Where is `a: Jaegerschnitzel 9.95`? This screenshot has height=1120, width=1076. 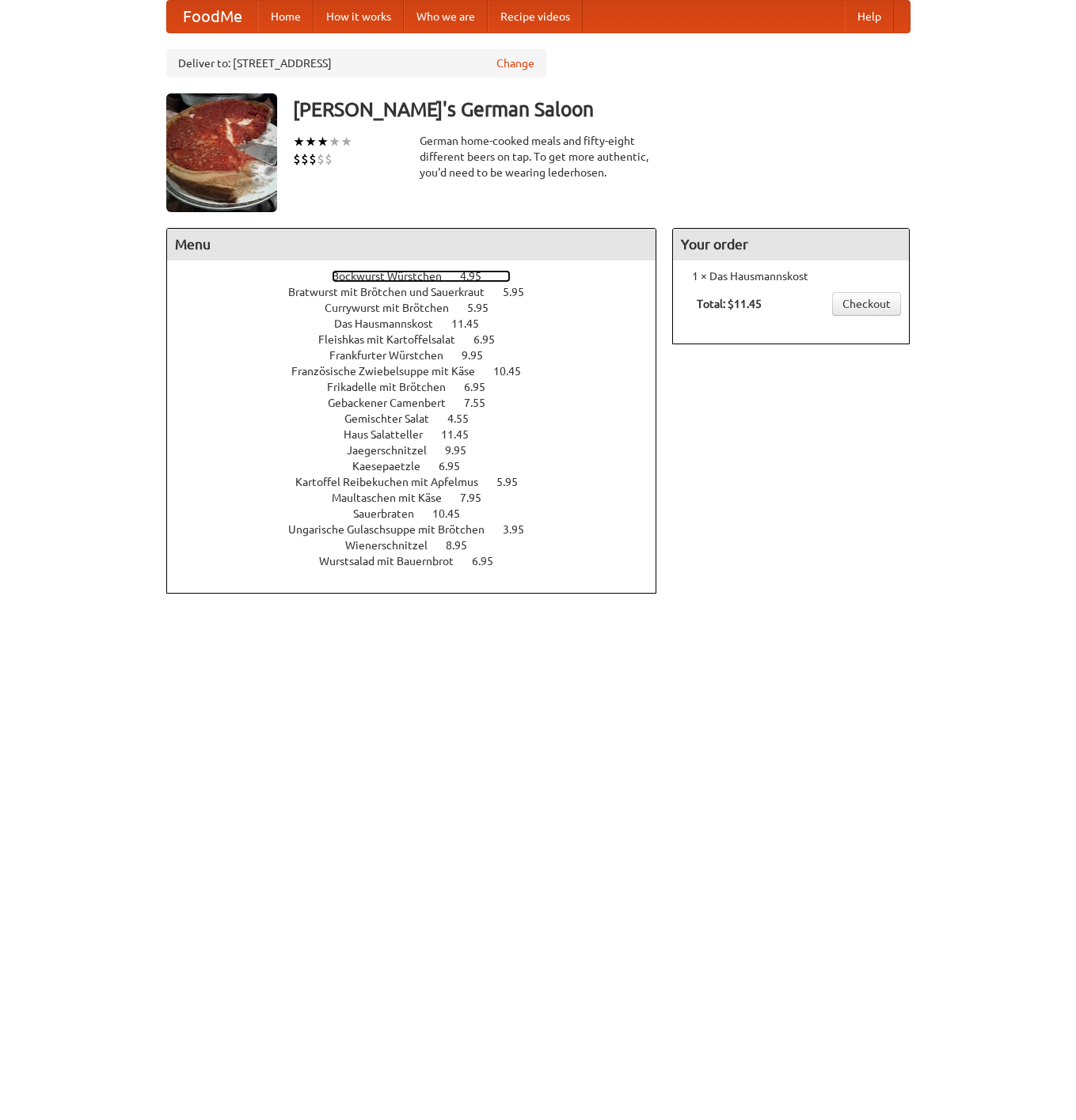 a: Jaegerschnitzel 9.95 is located at coordinates (421, 451).